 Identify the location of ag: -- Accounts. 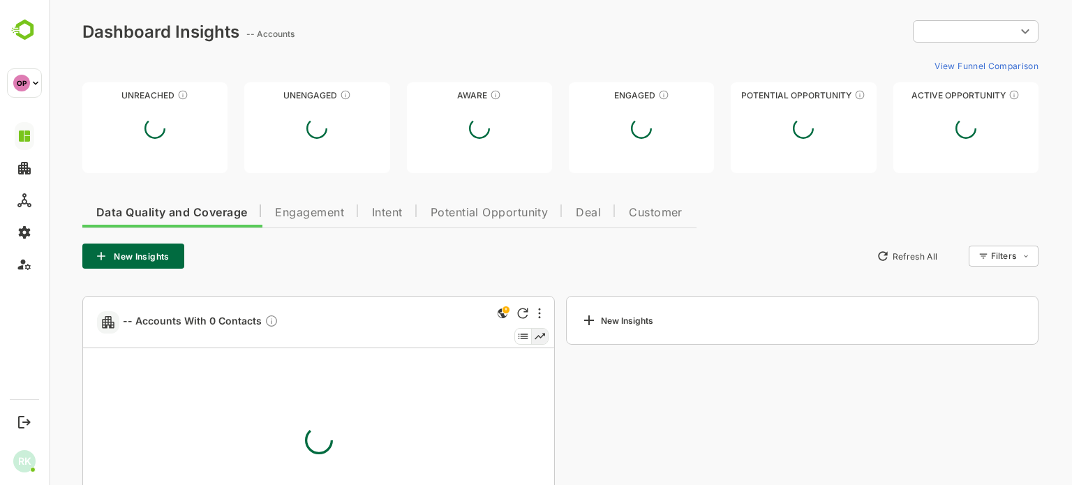
(223, 34).